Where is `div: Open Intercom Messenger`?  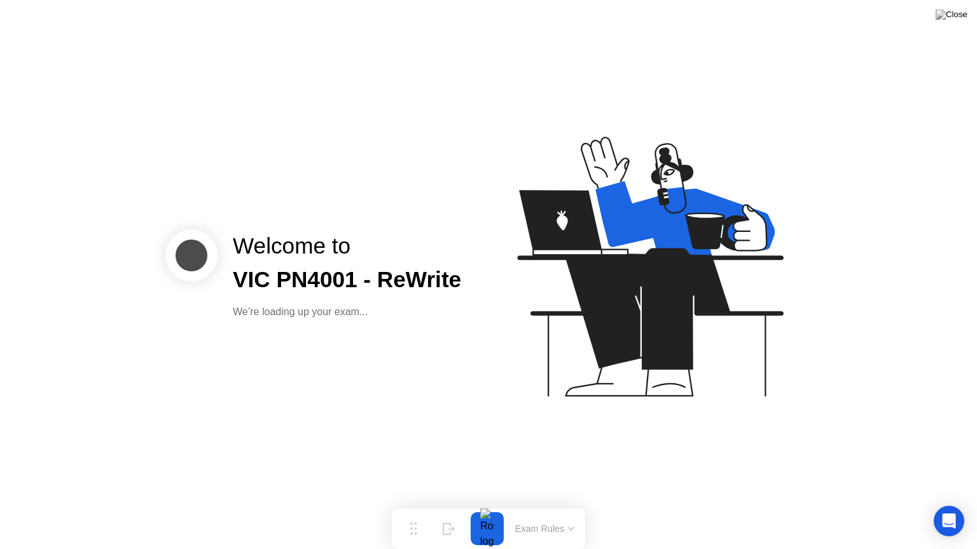 div: Open Intercom Messenger is located at coordinates (949, 521).